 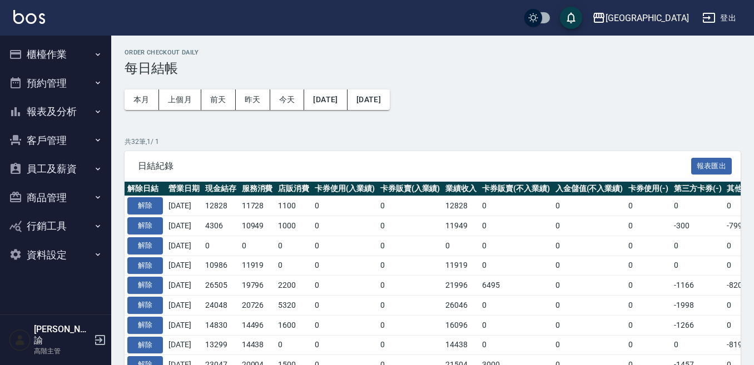 I want to click on button: 昨天, so click(x=253, y=100).